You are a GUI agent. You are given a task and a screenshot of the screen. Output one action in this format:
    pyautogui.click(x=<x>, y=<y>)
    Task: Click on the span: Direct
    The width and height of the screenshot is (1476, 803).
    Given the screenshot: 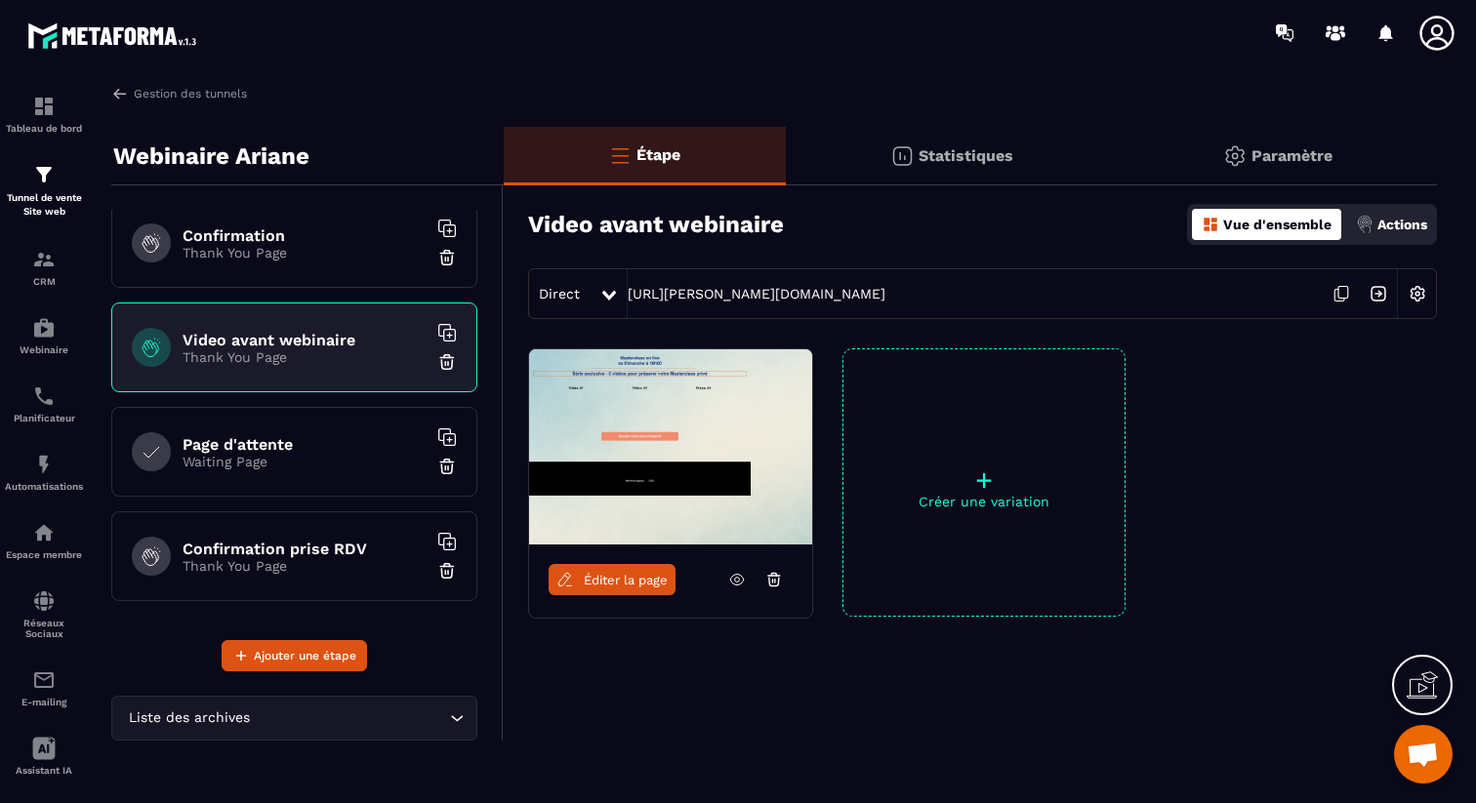 What is the action you would take?
    pyautogui.click(x=559, y=294)
    